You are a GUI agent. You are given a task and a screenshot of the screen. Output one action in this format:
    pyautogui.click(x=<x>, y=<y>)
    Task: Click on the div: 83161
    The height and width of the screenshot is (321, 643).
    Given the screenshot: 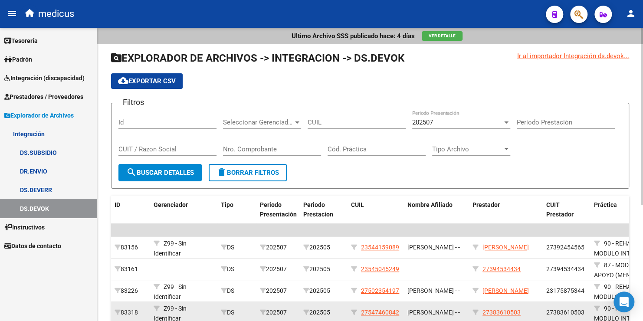 What is the action you would take?
    pyautogui.click(x=131, y=269)
    